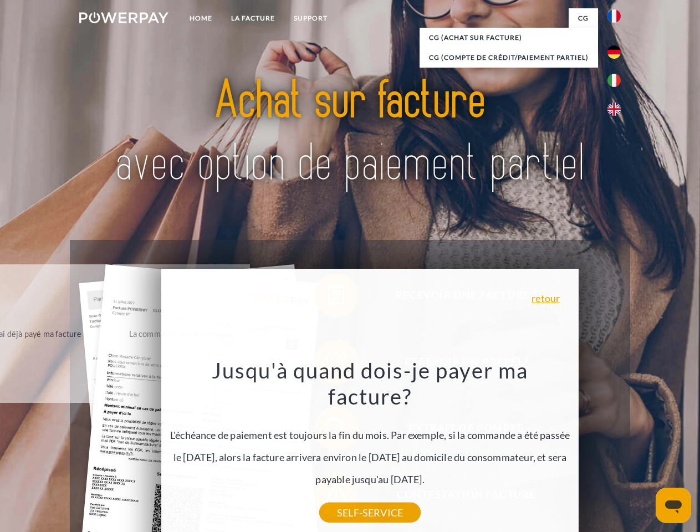 The image size is (700, 532). What do you see at coordinates (583, 18) in the screenshot?
I see `a: CG` at bounding box center [583, 18].